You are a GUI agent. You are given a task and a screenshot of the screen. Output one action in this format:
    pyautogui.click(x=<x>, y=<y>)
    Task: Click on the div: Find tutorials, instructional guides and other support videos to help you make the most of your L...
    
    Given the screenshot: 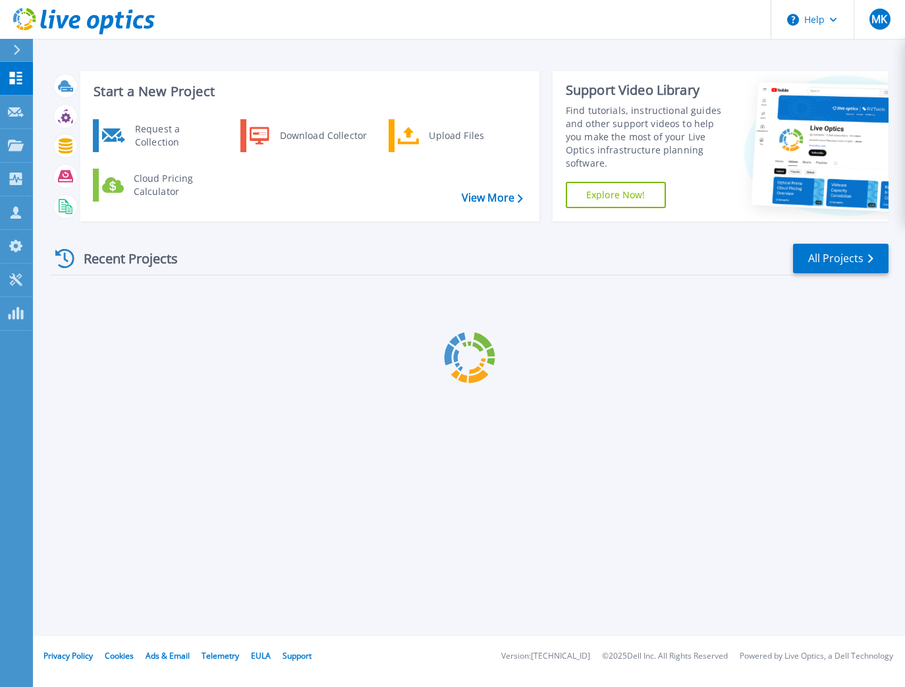 What is the action you would take?
    pyautogui.click(x=649, y=137)
    